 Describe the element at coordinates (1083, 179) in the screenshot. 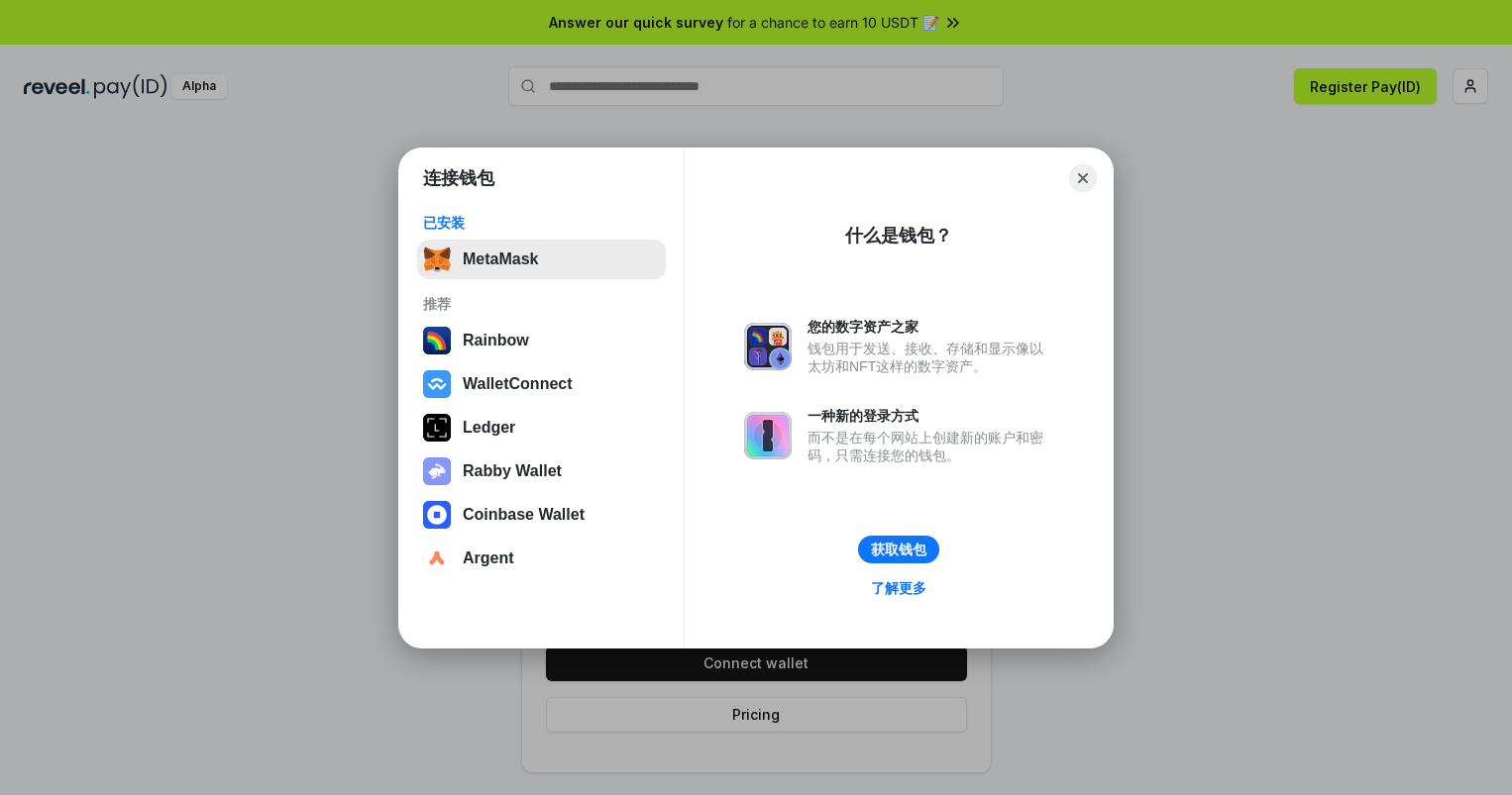

I see `button: Close` at that location.